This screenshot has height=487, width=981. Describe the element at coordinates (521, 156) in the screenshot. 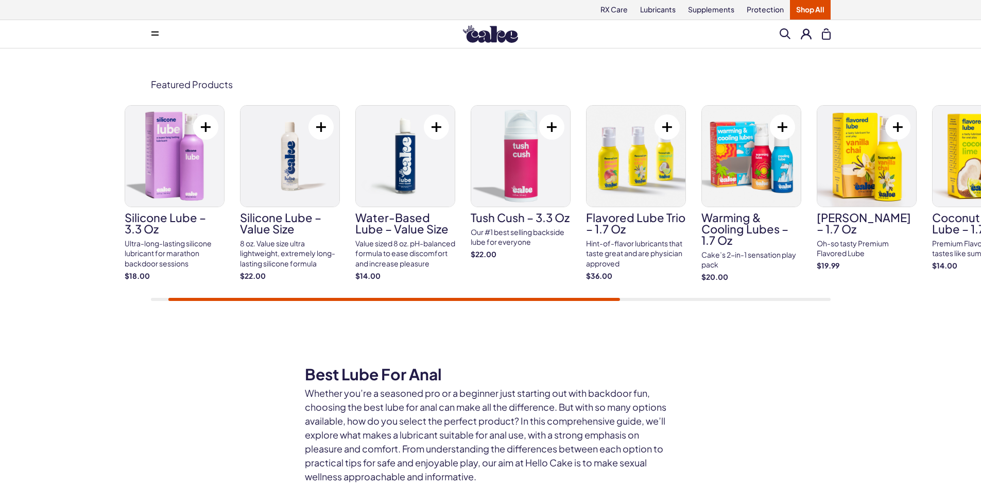

I see `img: Tush Cush – 3.3 oz` at that location.